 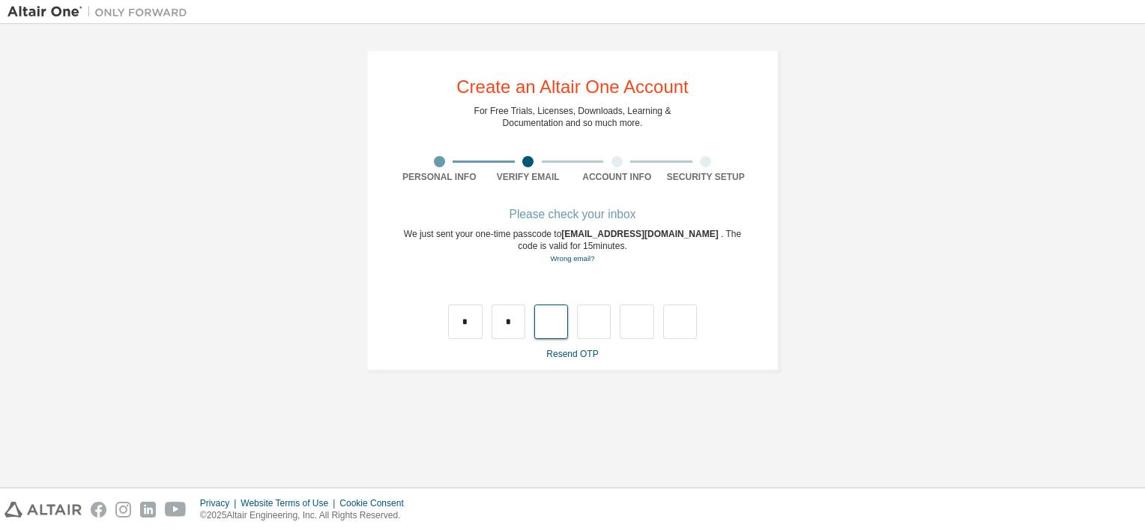 What do you see at coordinates (706, 177) in the screenshot?
I see `div: Security Setup` at bounding box center [706, 177].